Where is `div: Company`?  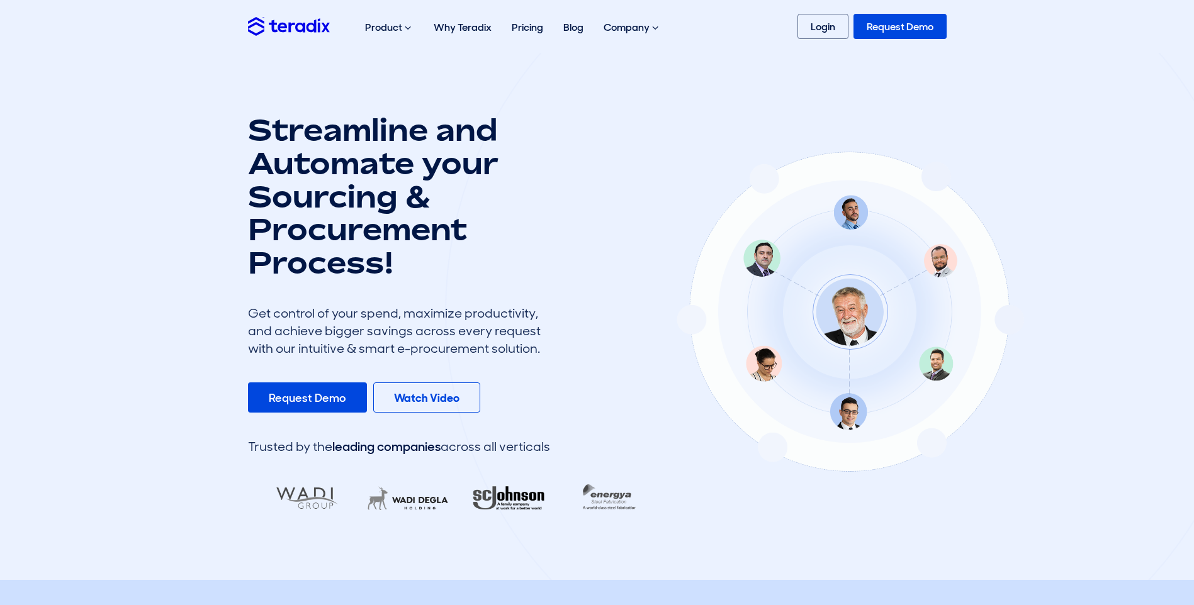
div: Company is located at coordinates (632, 28).